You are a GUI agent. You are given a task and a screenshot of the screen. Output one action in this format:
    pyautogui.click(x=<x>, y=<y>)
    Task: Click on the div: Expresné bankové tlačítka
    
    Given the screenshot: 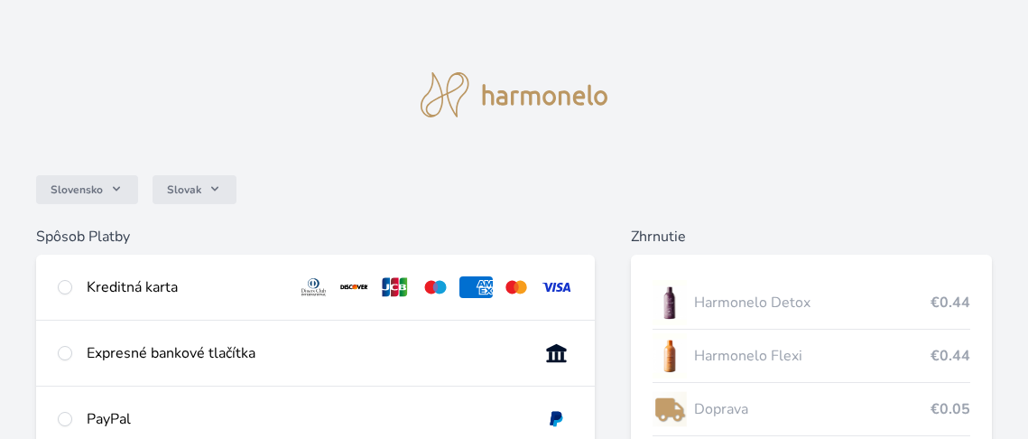 What is the action you would take?
    pyautogui.click(x=306, y=353)
    